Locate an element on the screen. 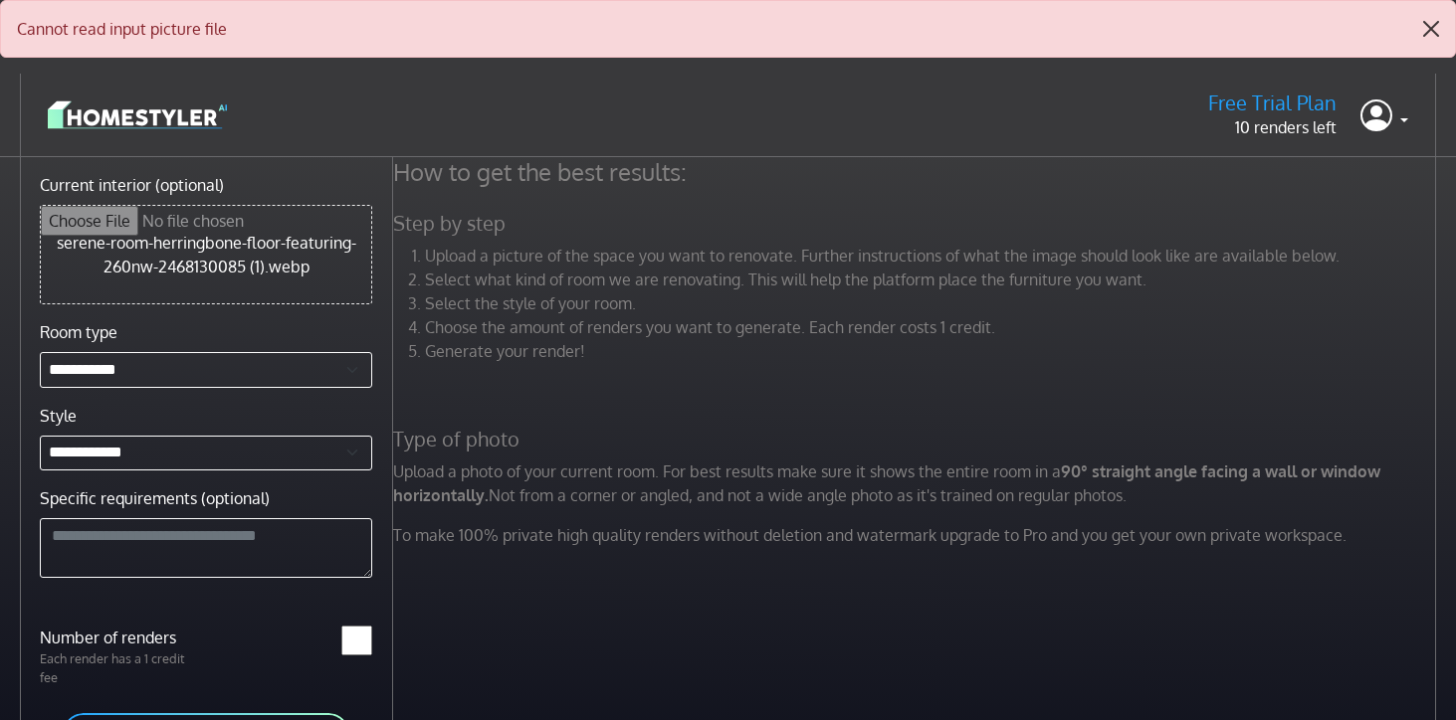  img: logo-3de290ba35641baa71223ecac5eacb59cb85b4c7fdf211dc9aaecaaee71ea2f8.svg is located at coordinates (137, 114).